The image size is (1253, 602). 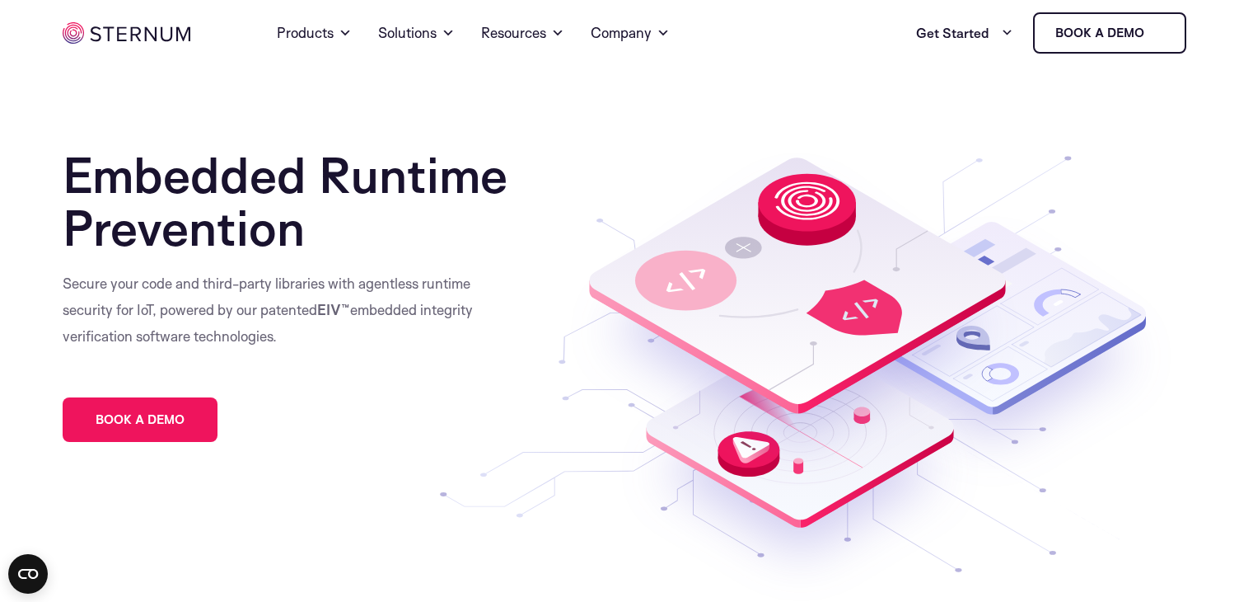 What do you see at coordinates (28, 574) in the screenshot?
I see `button: Open CMP widget` at bounding box center [28, 574].